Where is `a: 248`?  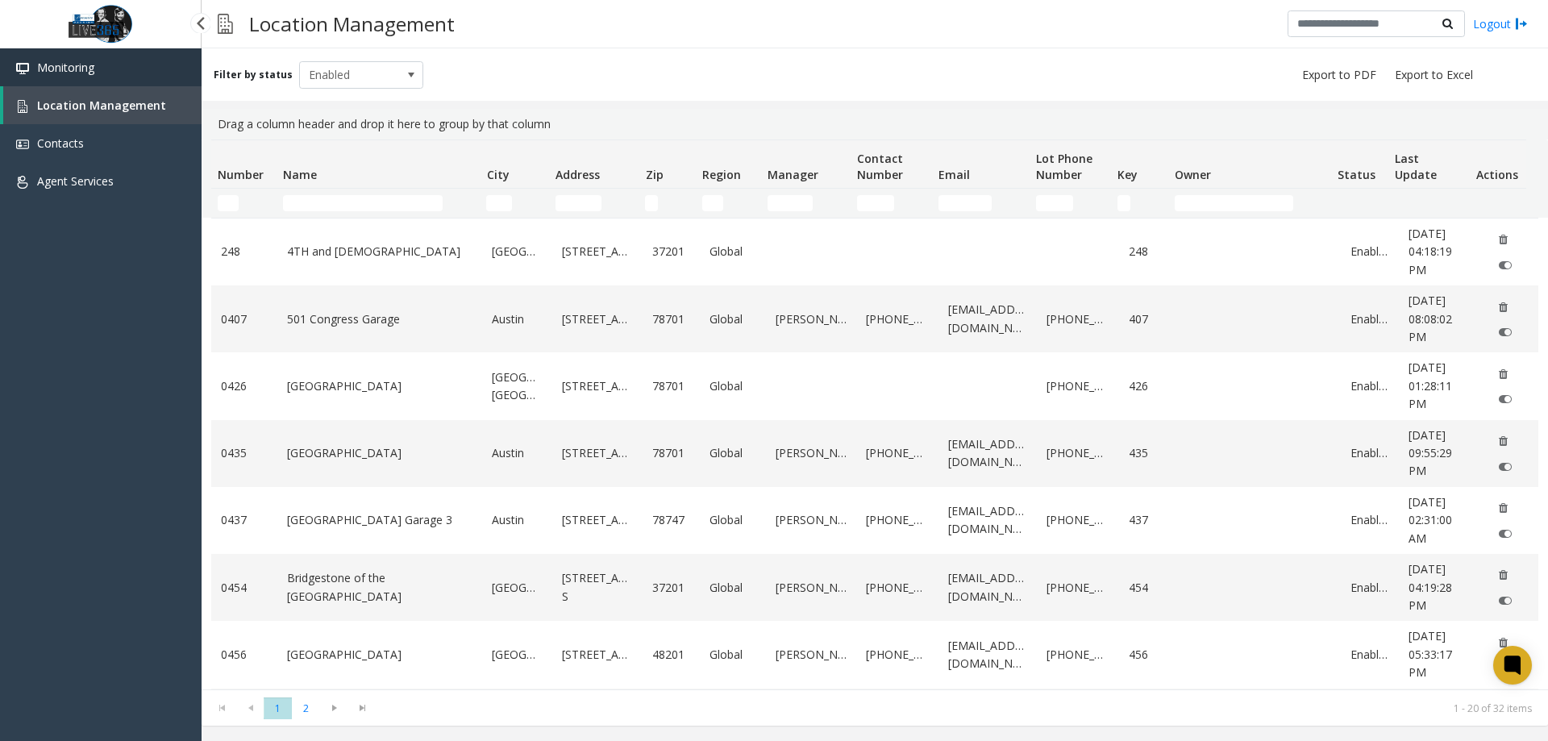
a: 248 is located at coordinates (244, 252).